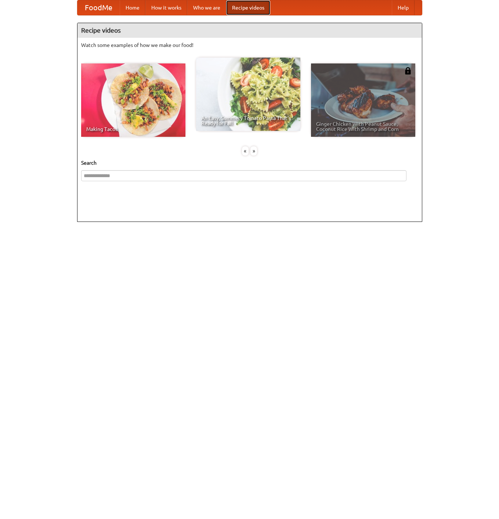  Describe the element at coordinates (248, 8) in the screenshot. I see `a: Recipe videos` at that location.